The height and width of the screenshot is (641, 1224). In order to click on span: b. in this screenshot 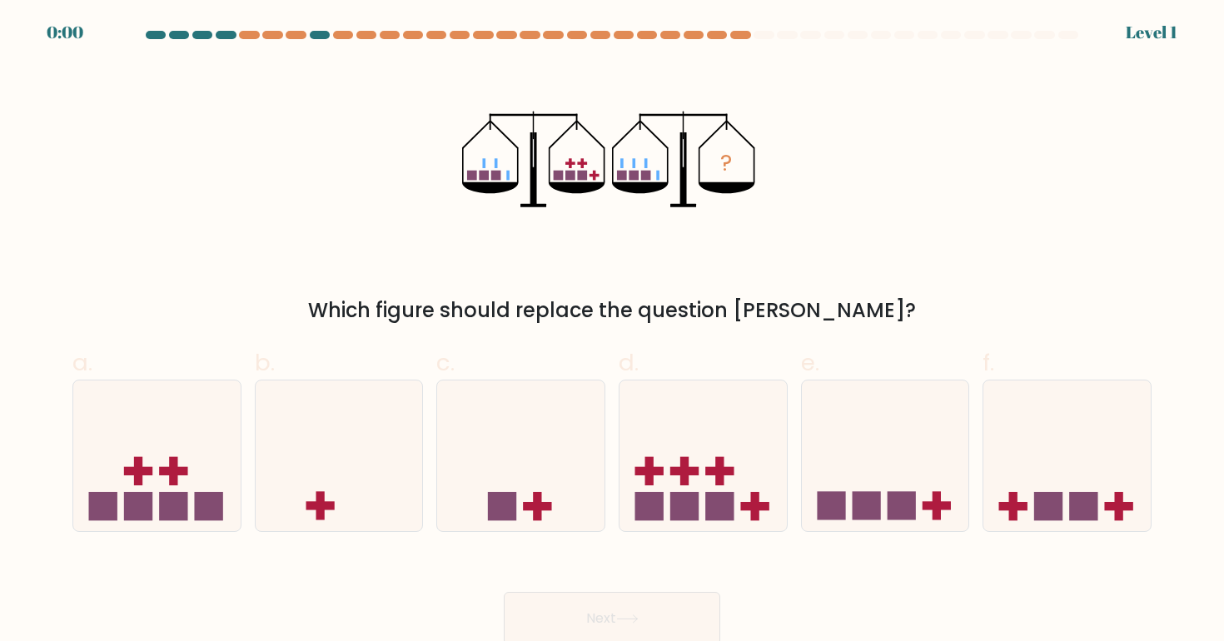, I will do `click(265, 362)`.